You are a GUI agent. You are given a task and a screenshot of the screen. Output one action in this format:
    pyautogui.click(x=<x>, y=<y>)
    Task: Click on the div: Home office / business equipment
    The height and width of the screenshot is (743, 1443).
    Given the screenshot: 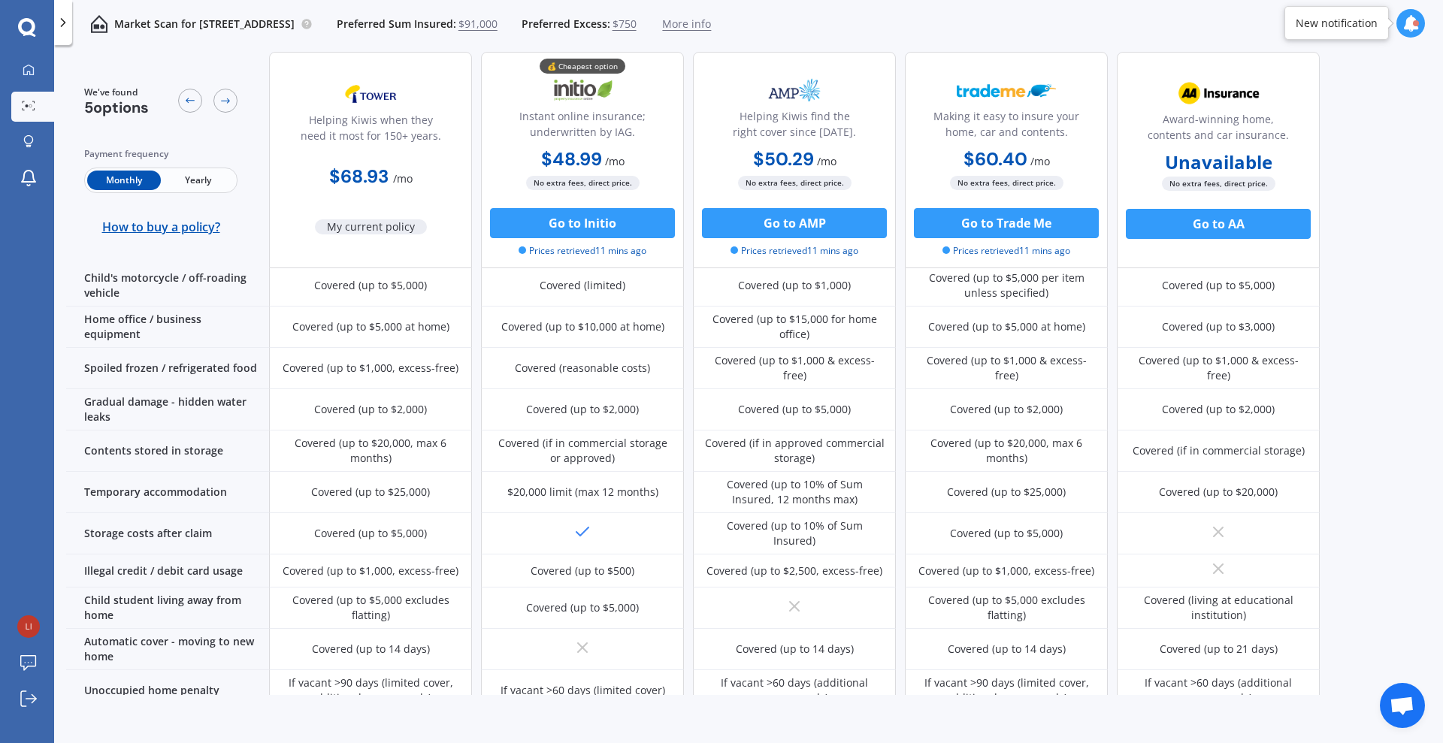 What is the action you would take?
    pyautogui.click(x=168, y=327)
    